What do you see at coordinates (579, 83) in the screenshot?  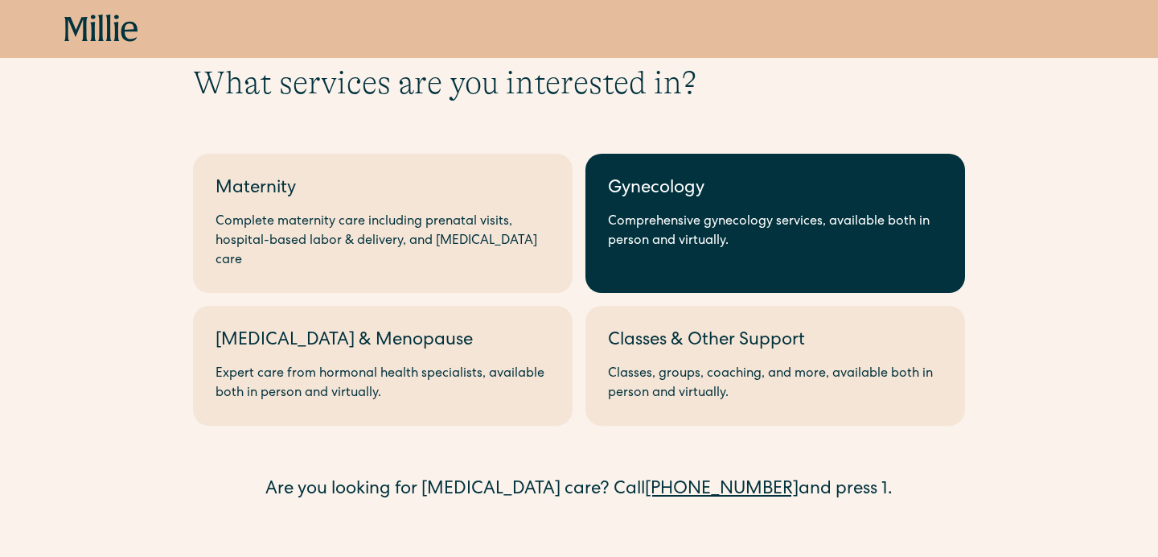 I see `h1: What services are you interested in?` at bounding box center [579, 83].